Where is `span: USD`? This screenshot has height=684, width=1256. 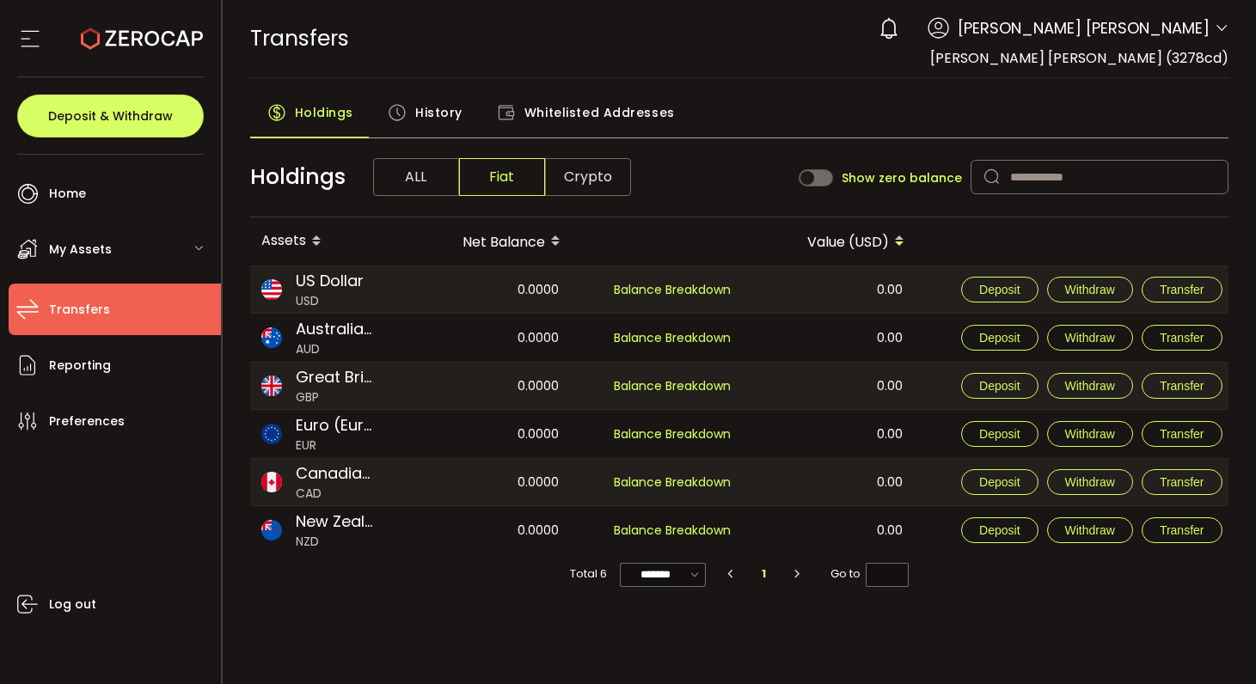 span: USD is located at coordinates (329, 301).